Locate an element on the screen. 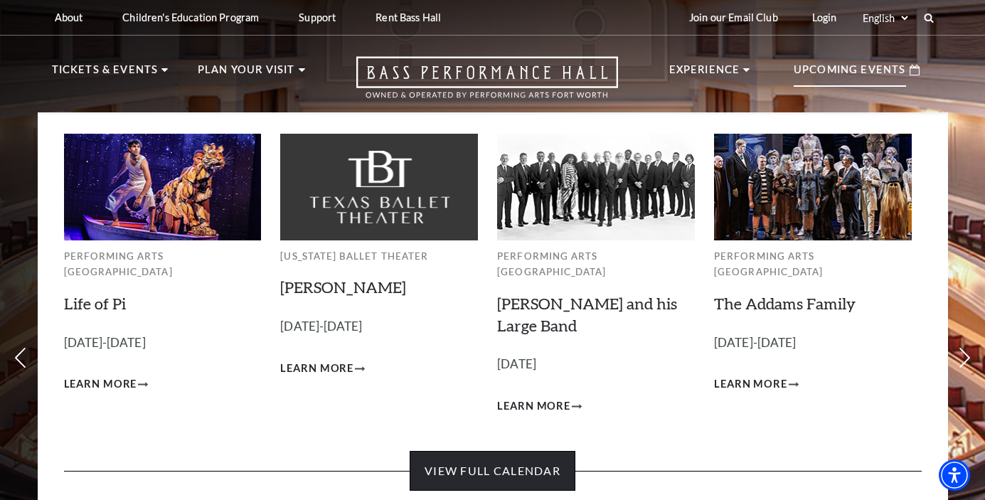  a: View Full Calendar is located at coordinates (492, 471).